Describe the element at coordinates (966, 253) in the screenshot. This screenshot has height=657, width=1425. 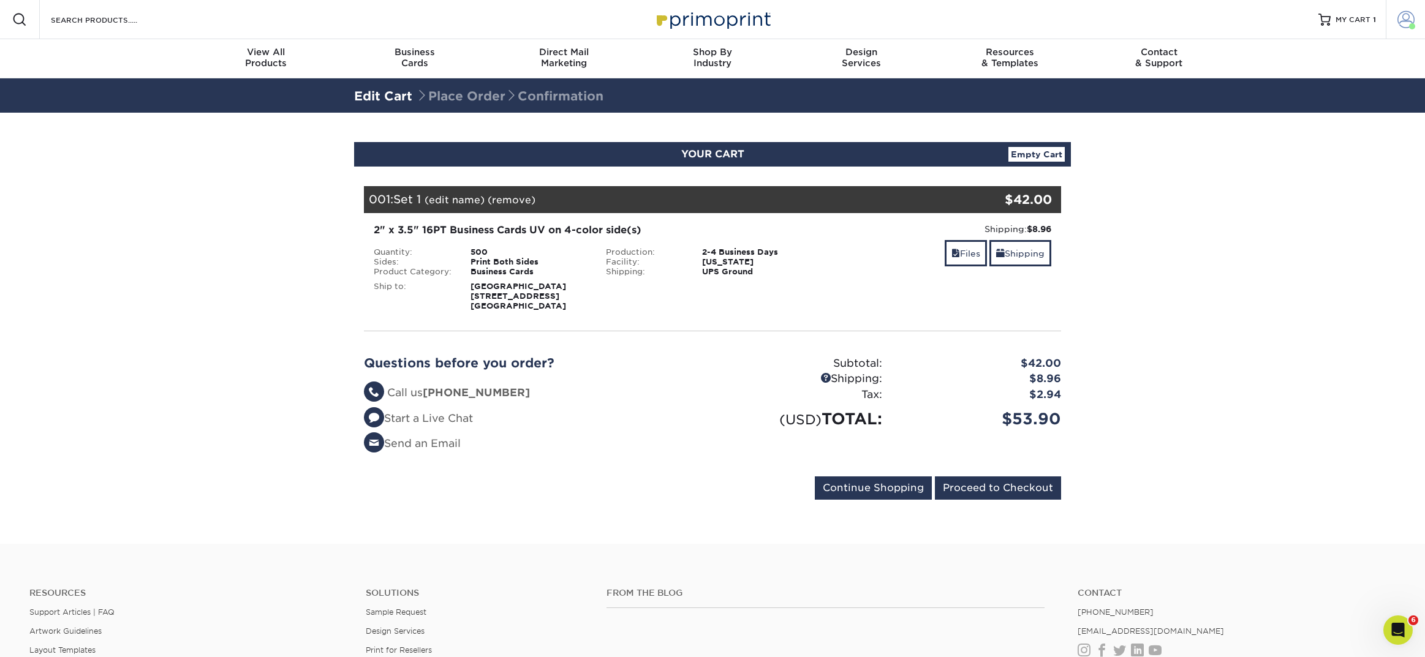
I see `a: Files` at that location.